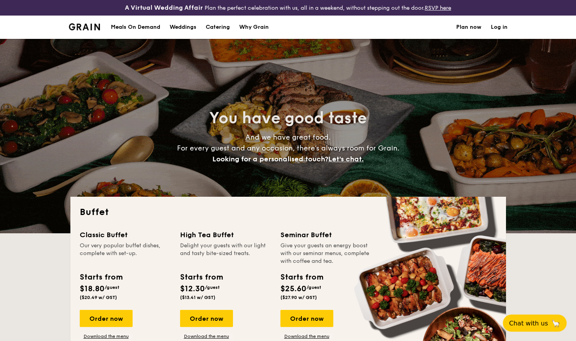 This screenshot has width=576, height=341. I want to click on div: Our very popular buffet dishes, complete with set-up., so click(125, 254).